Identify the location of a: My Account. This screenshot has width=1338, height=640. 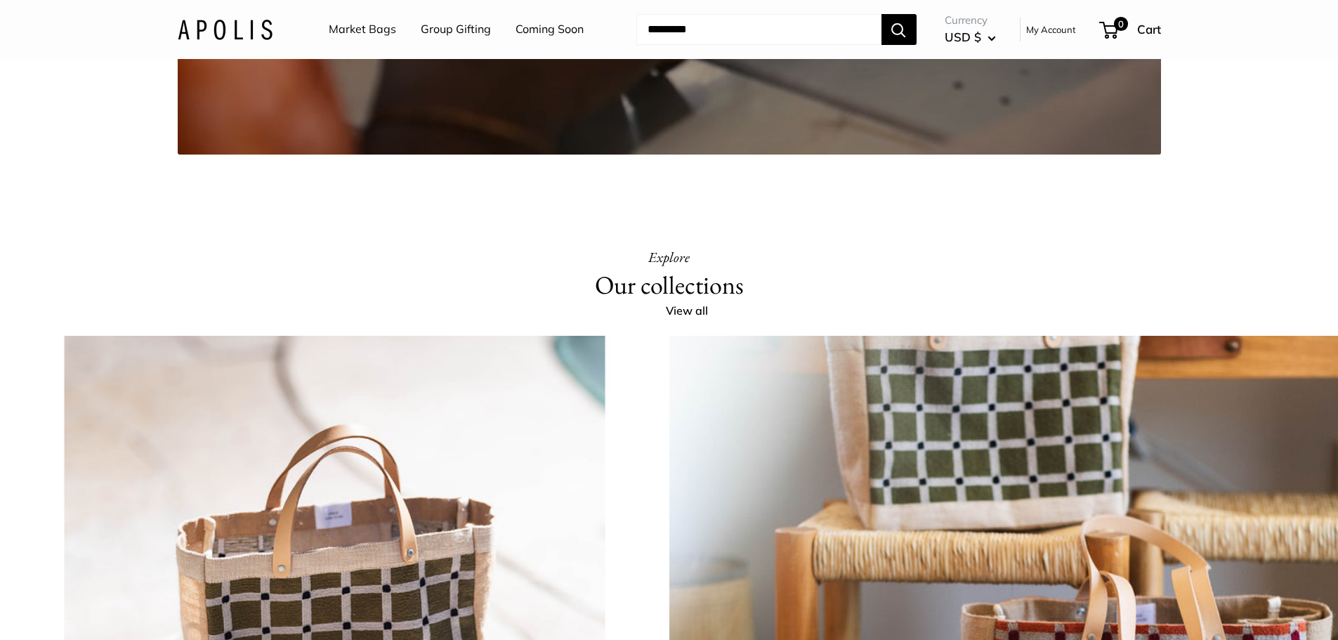
(1051, 30).